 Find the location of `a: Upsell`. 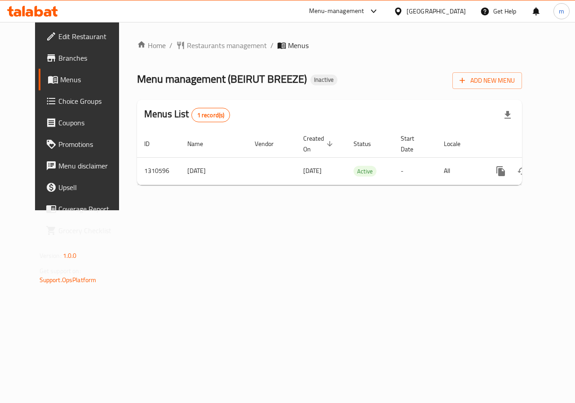

a: Upsell is located at coordinates (85, 187).